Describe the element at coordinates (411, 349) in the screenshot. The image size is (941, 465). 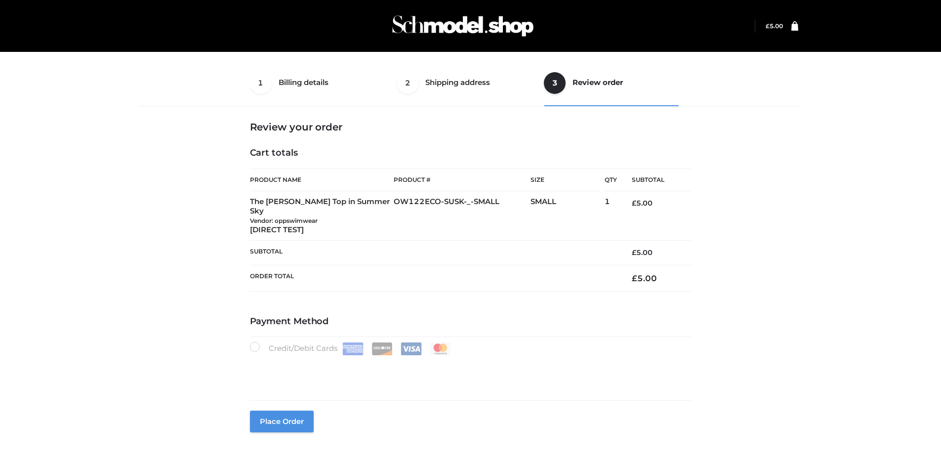
I see `img: Visa` at that location.